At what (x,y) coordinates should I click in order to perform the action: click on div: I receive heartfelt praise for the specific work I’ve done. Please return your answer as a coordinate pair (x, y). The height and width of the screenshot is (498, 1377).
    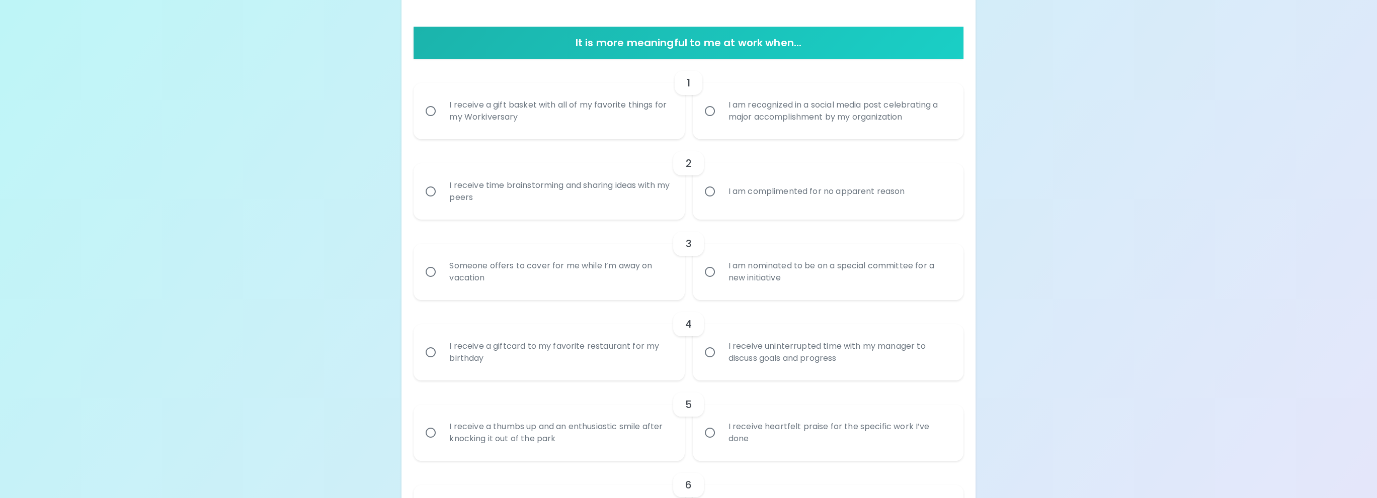
    Looking at the image, I should click on (839, 433).